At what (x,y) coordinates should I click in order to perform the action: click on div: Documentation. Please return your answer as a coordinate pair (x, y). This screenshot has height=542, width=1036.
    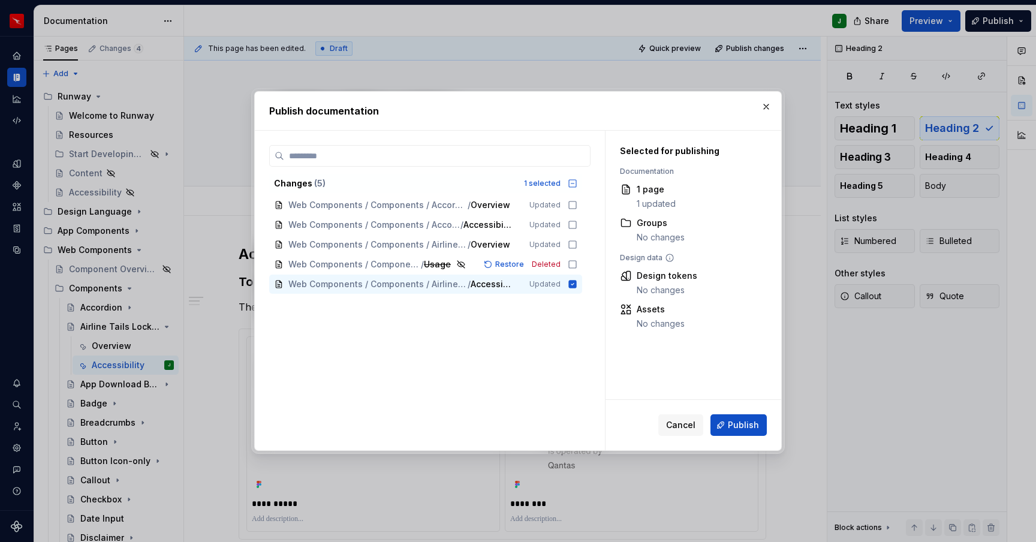
    Looking at the image, I should click on (690, 172).